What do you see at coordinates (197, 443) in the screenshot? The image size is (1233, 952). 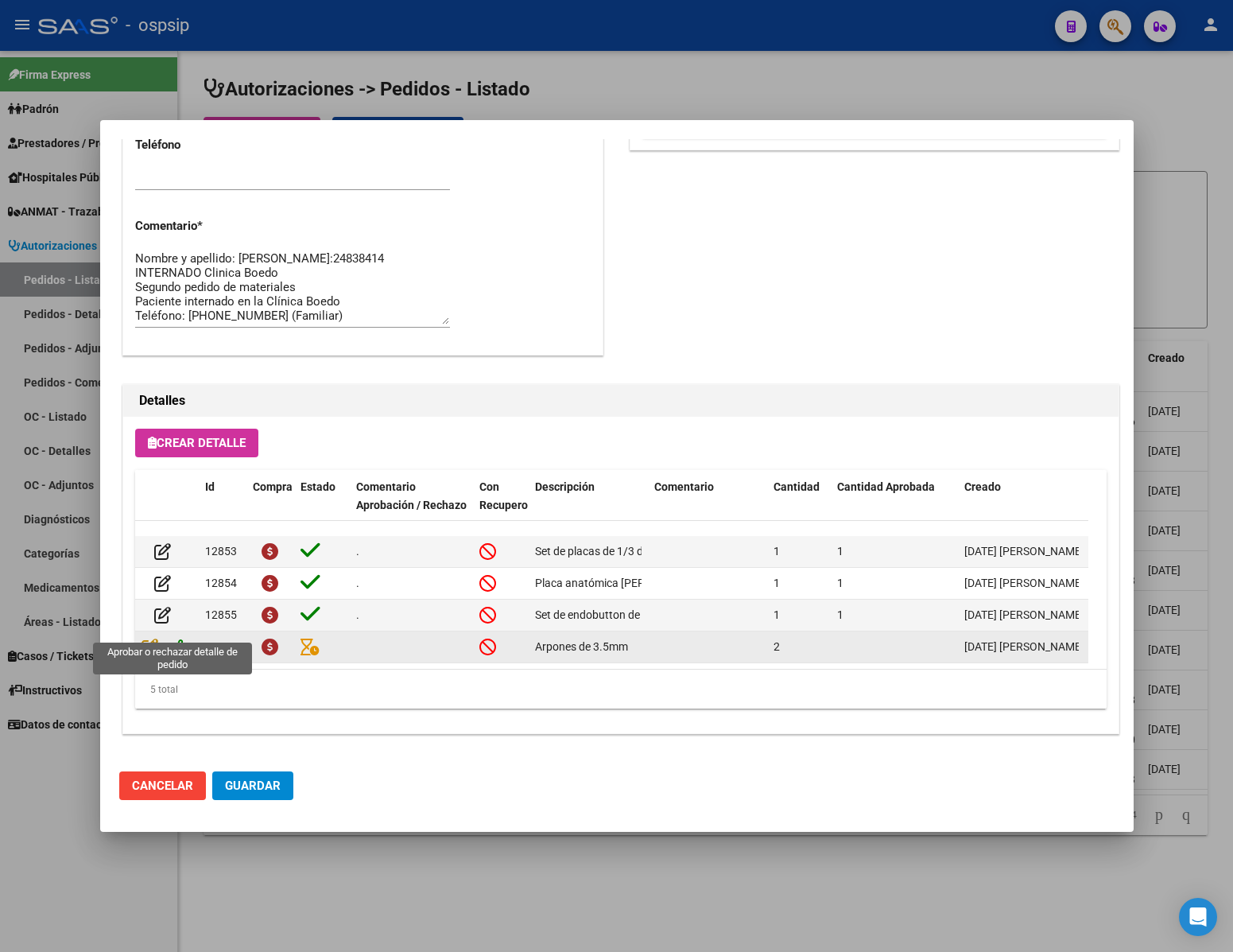 I see `button: Crear Detalle` at bounding box center [197, 443].